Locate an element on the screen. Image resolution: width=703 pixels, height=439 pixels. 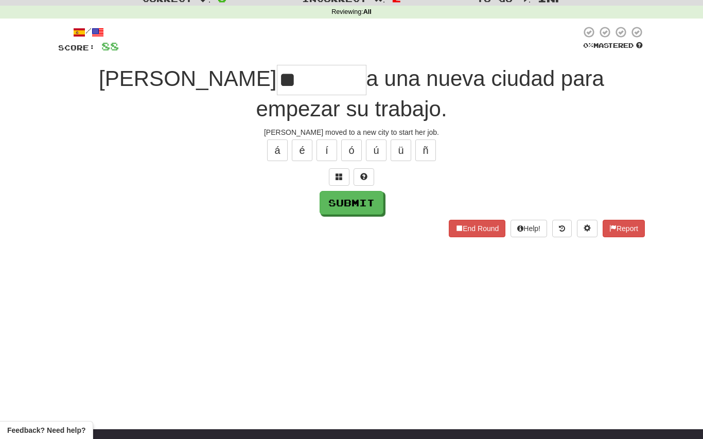
button: á is located at coordinates (277, 150).